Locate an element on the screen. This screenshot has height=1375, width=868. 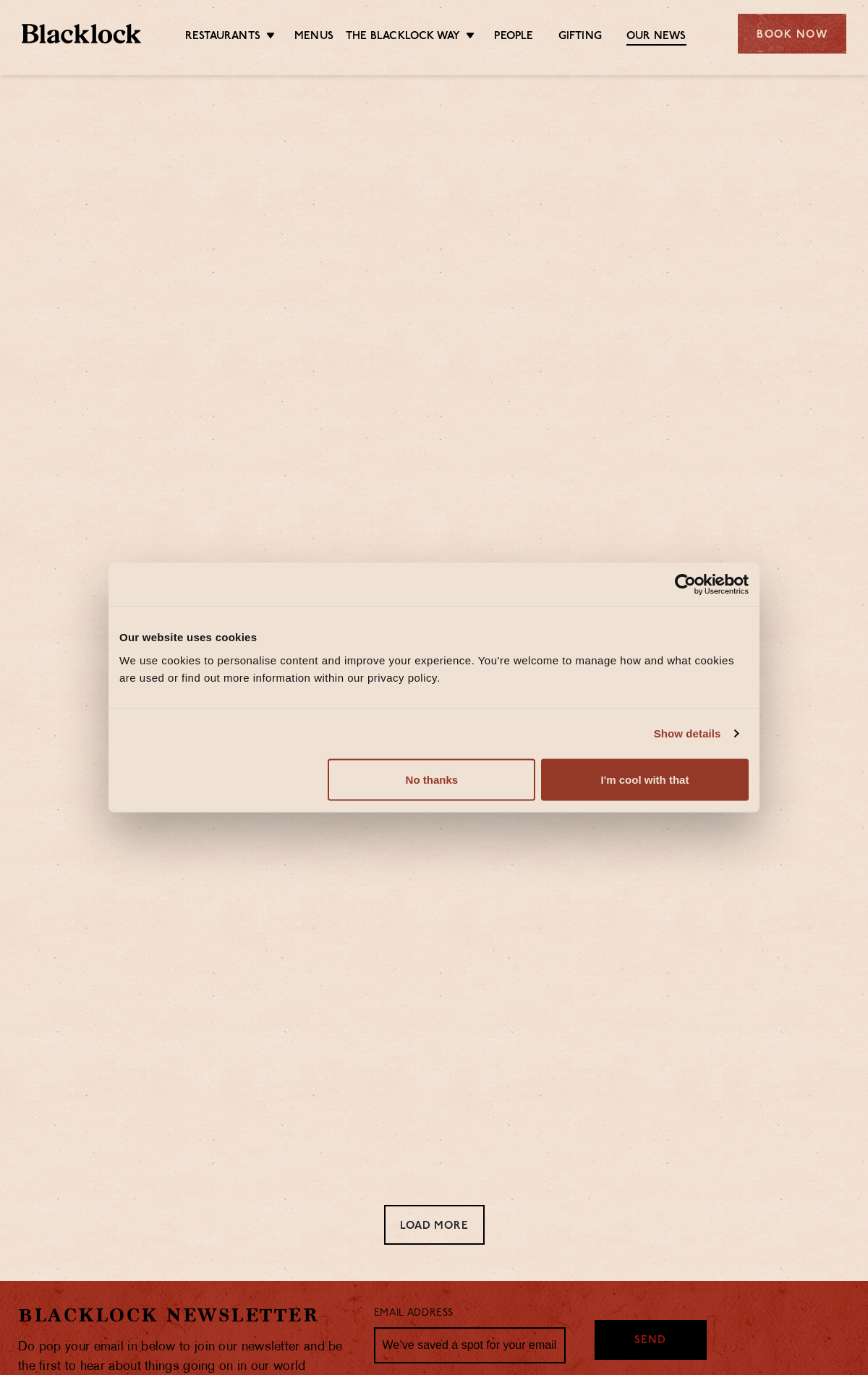
h2: Blacklock Newsletter is located at coordinates (185, 1315).